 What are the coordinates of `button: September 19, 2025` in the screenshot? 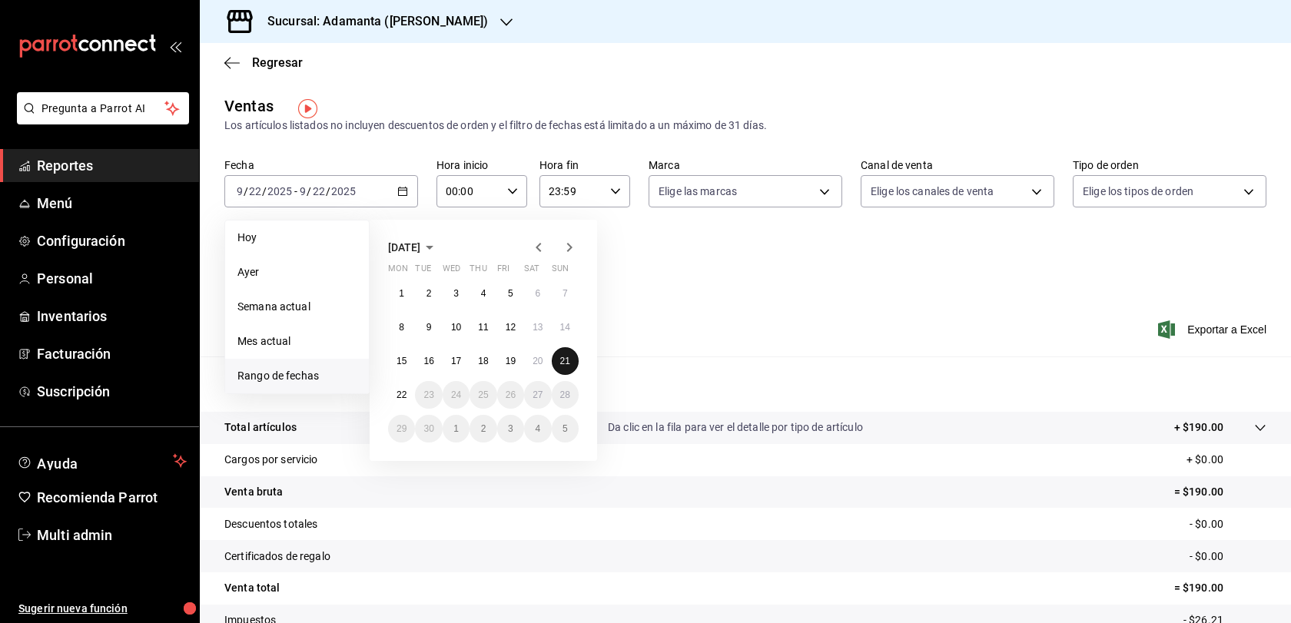 It's located at (510, 361).